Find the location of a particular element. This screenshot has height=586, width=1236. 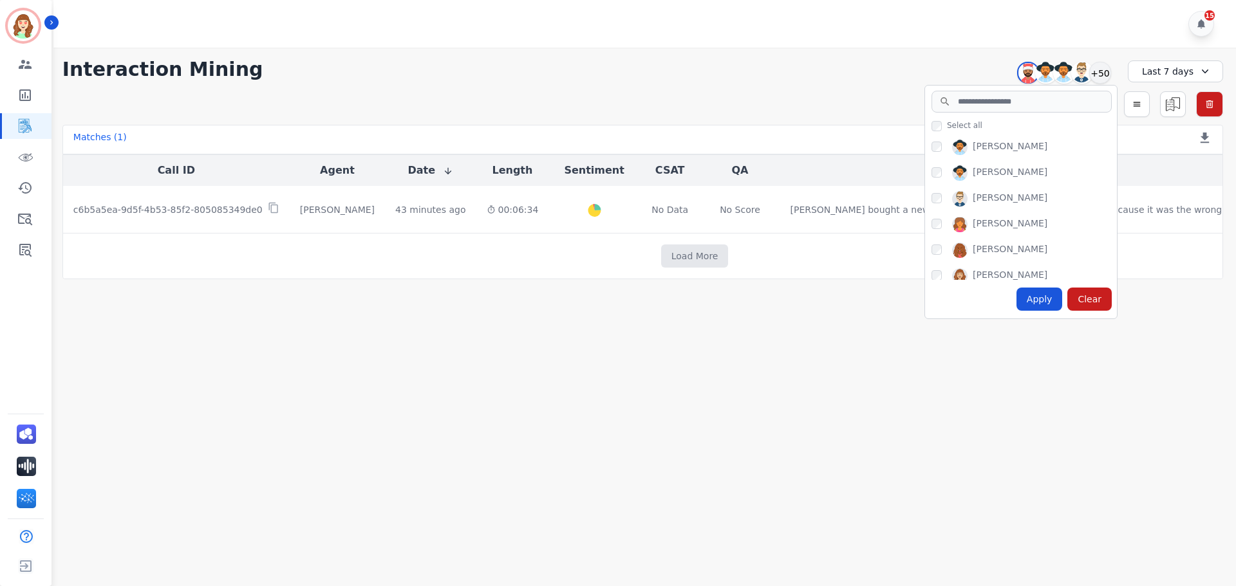

button: CSAT is located at coordinates (670, 171).